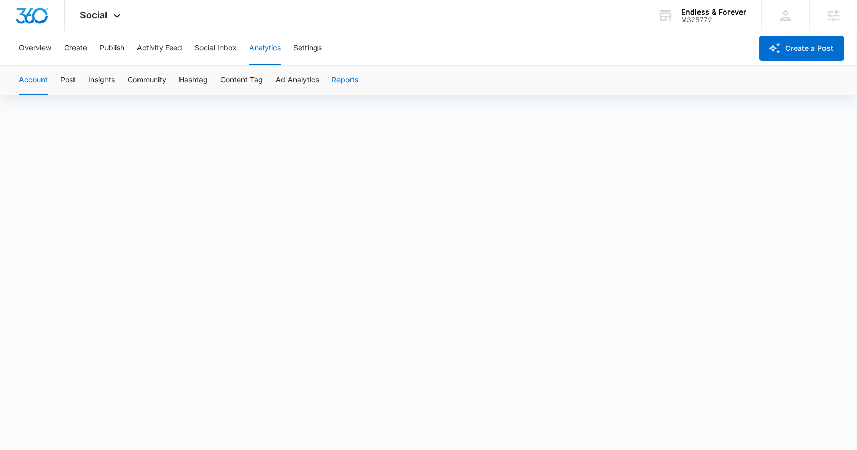  I want to click on button: Settings, so click(308, 48).